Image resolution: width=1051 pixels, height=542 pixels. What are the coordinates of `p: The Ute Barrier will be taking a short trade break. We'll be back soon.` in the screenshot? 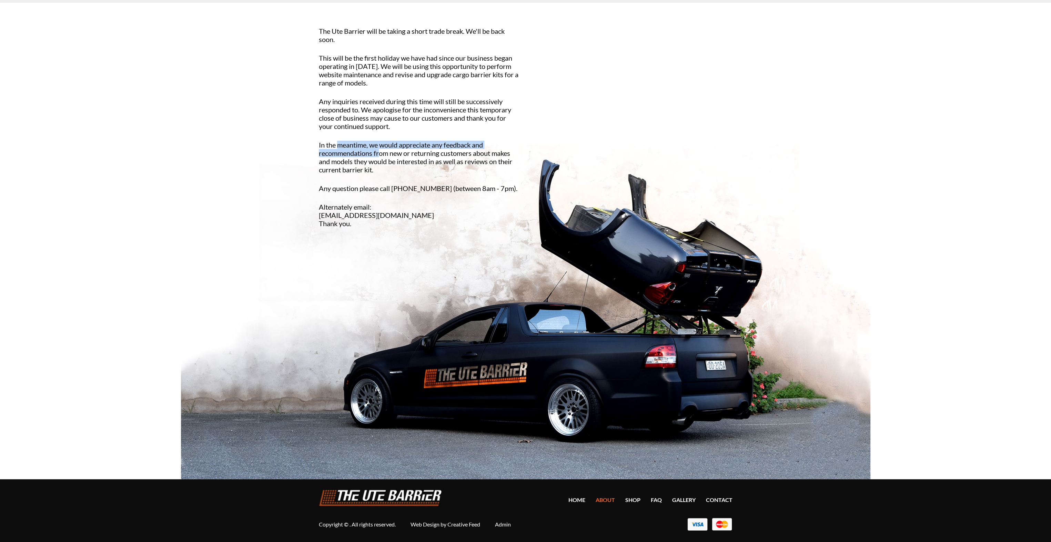 It's located at (419, 35).